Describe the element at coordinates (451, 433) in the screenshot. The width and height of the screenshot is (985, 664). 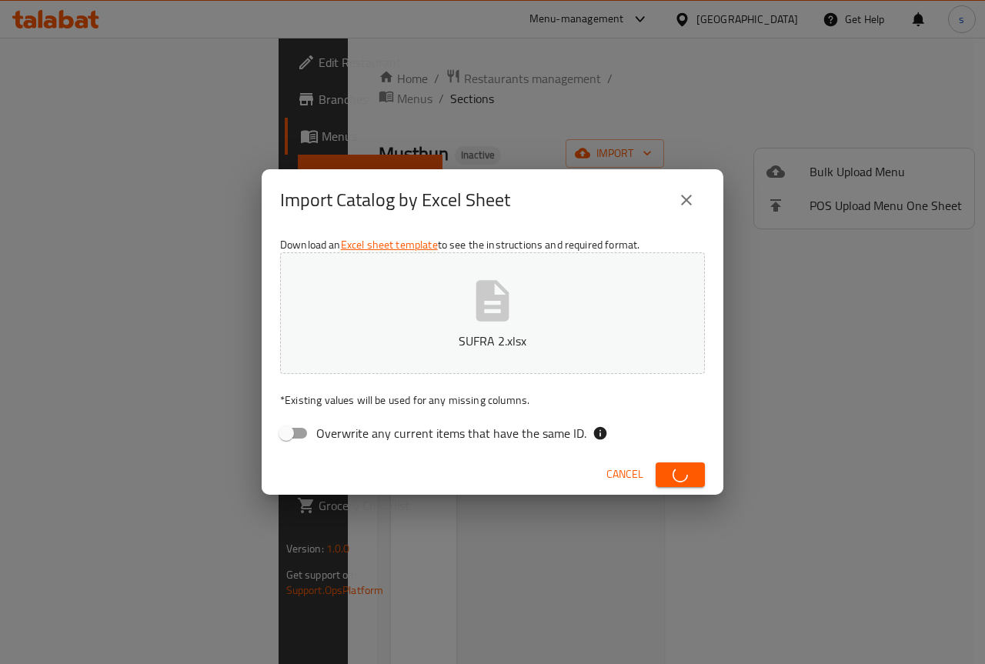
I see `span: Overwrite any current items that have the same ID.` at that location.